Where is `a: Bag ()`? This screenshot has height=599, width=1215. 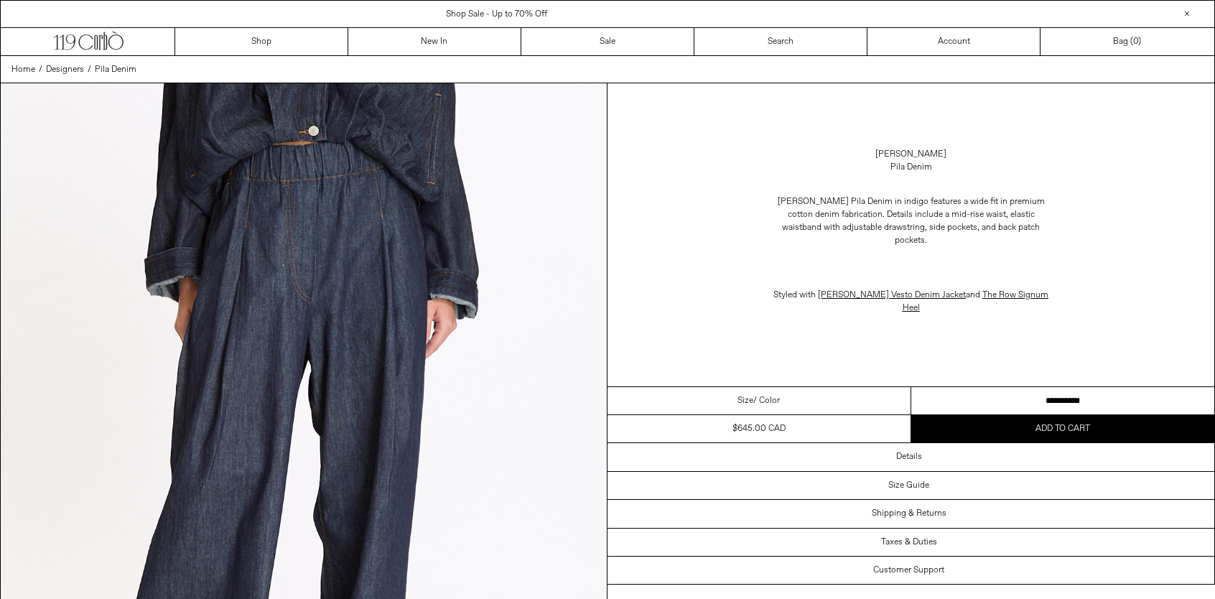
a: Bag () is located at coordinates (1127, 42).